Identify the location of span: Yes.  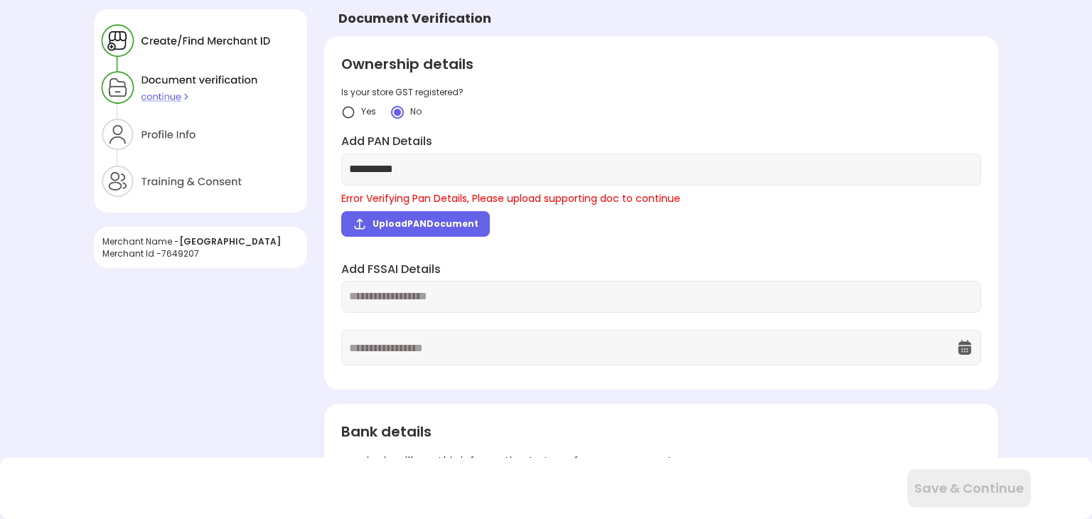
(368, 111).